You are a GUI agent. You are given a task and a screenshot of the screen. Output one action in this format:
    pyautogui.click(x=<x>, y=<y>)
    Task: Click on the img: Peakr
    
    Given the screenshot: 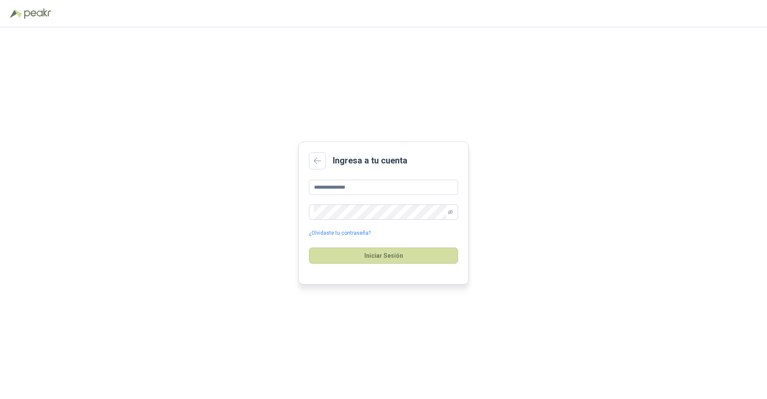 What is the action you would take?
    pyautogui.click(x=38, y=14)
    